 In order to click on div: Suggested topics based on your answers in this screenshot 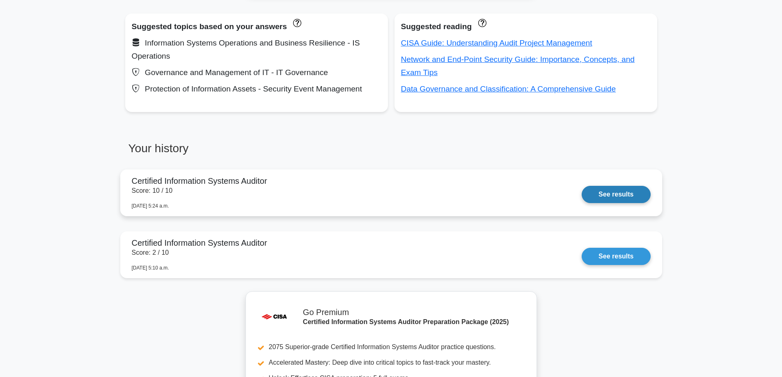, I will do `click(257, 27)`.